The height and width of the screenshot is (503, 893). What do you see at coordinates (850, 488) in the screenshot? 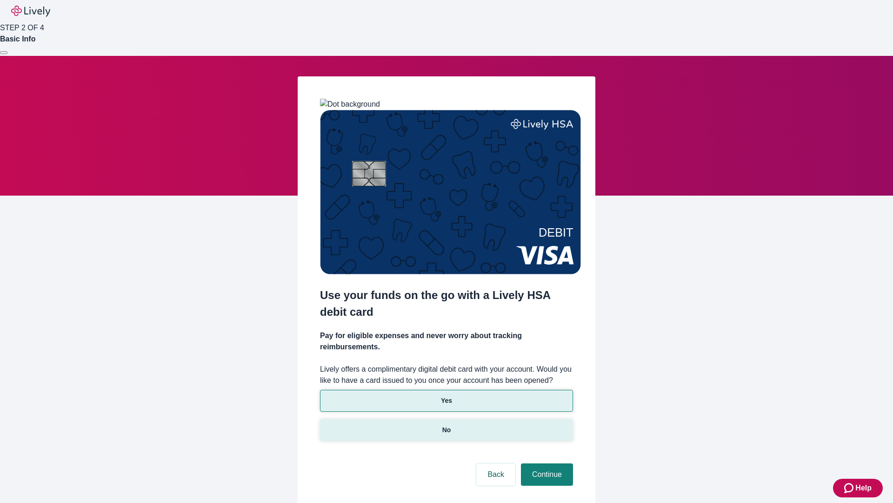
I see `svg: Zendesk support icon` at bounding box center [850, 488].